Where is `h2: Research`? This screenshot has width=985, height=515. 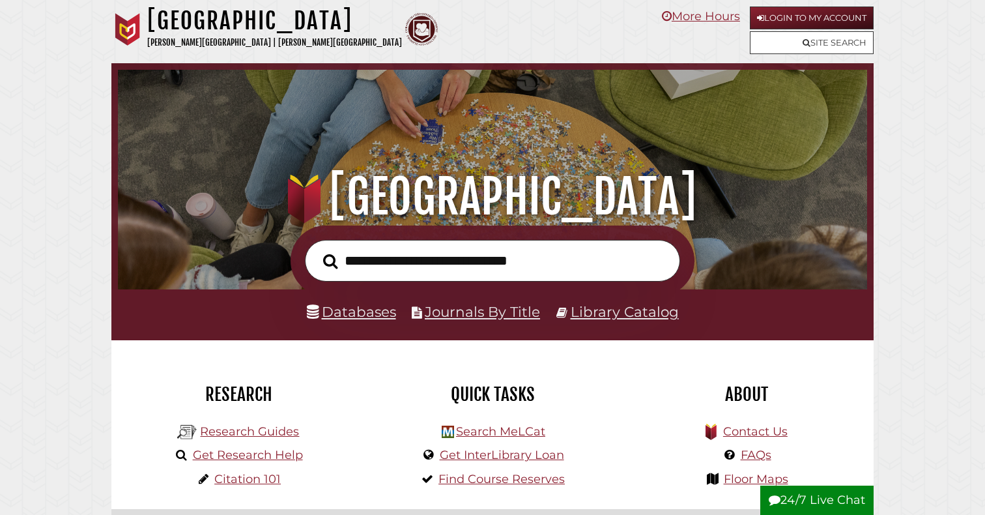
h2: Research is located at coordinates (238, 394).